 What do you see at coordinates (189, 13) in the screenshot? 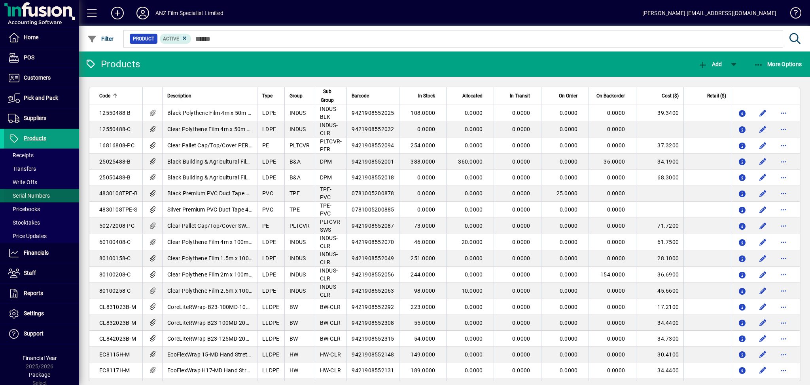
I see `div: ANZ Film Specialist Limited` at bounding box center [189, 13].